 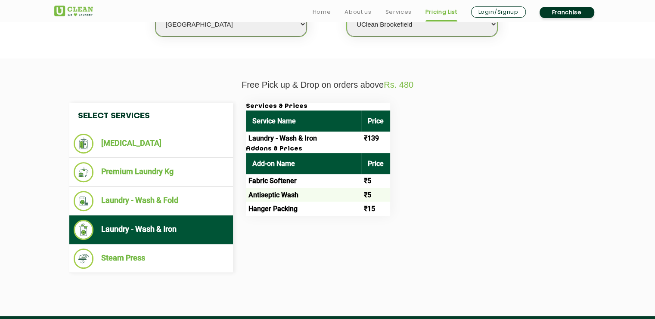 I want to click on p: Free Pick up & Drop on orders above, so click(x=328, y=85).